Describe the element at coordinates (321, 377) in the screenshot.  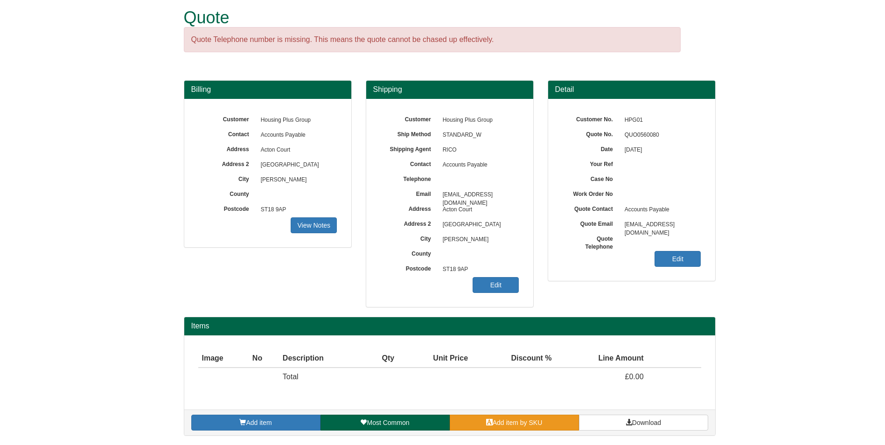
I see `td: Total` at that location.